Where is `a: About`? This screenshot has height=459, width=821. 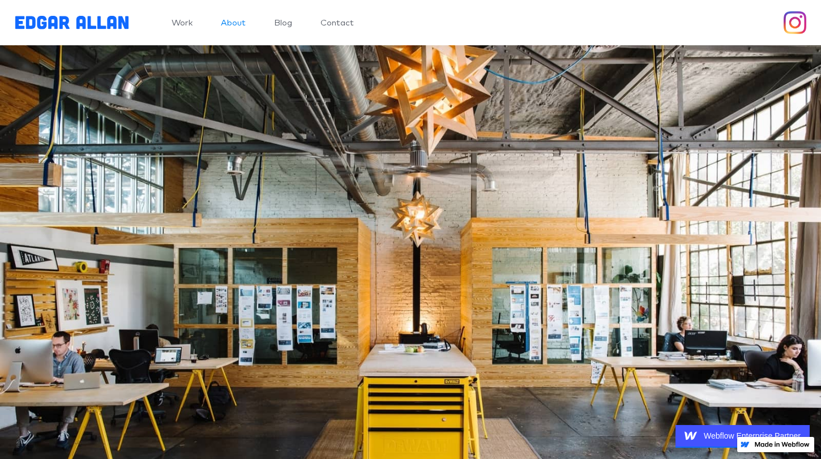 a: About is located at coordinates (233, 23).